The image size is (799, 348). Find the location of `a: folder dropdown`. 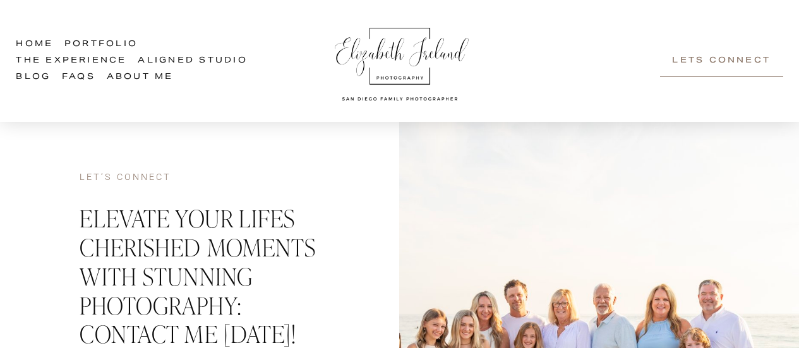

a: folder dropdown is located at coordinates (71, 61).